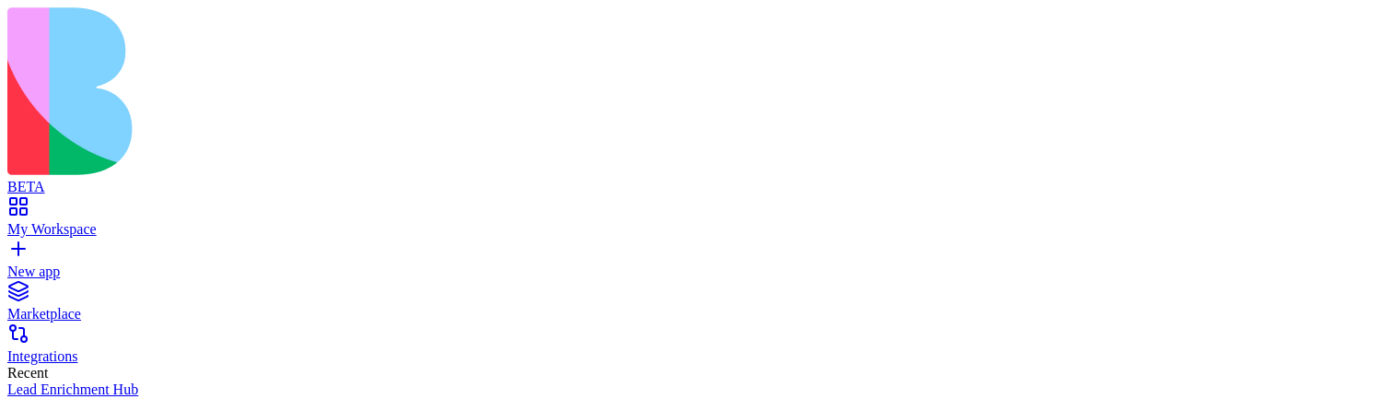  I want to click on div: Lead Enrichment Hub, so click(687, 390).